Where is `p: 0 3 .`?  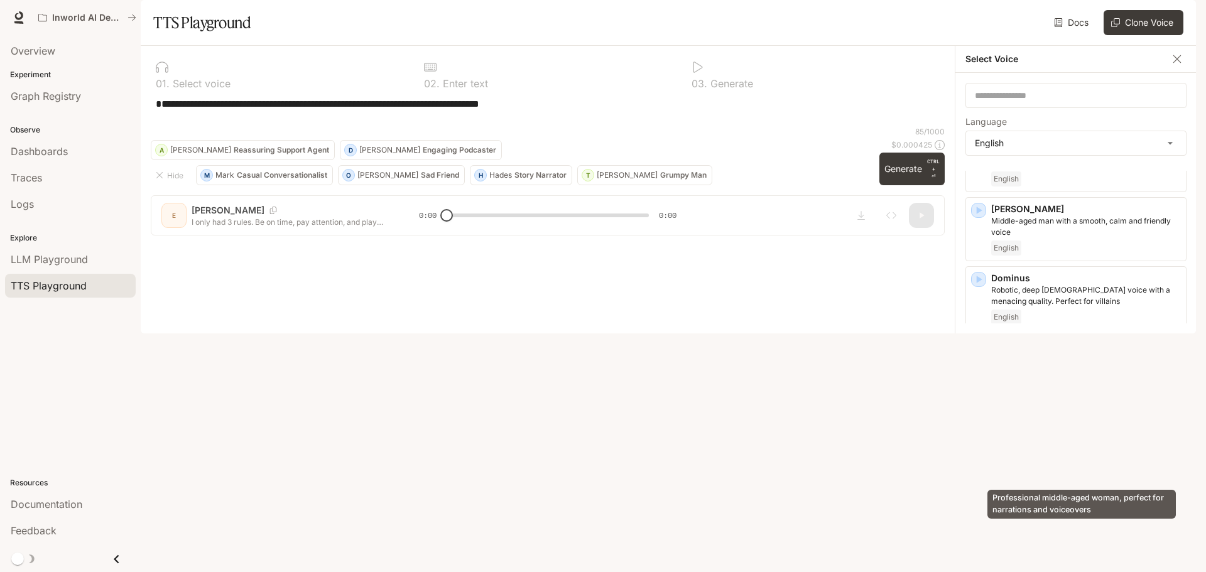 p: 0 3 . is located at coordinates (699, 84).